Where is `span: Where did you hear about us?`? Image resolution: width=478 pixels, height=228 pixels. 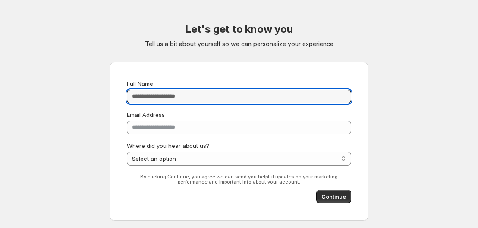
span: Where did you hear about us? is located at coordinates (168, 146).